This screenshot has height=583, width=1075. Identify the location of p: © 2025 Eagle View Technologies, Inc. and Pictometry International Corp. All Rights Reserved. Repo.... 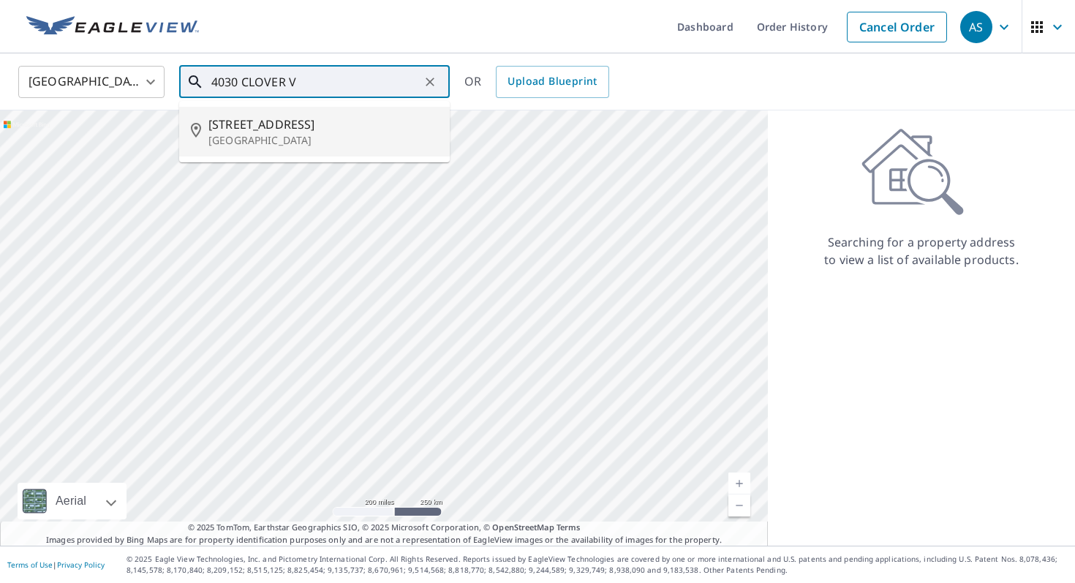
(597, 565).